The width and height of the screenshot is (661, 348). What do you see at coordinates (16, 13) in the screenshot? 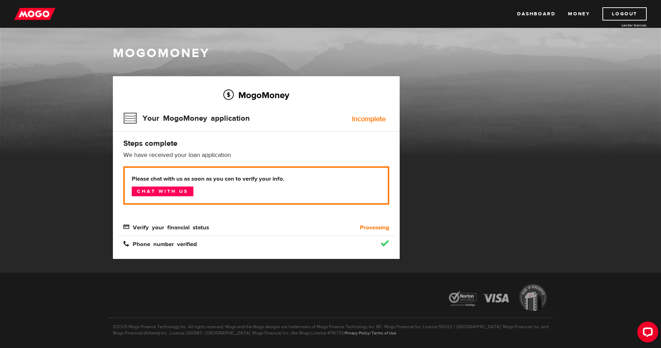
I see `button: Open LiveChat chat widget` at bounding box center [16, 13].